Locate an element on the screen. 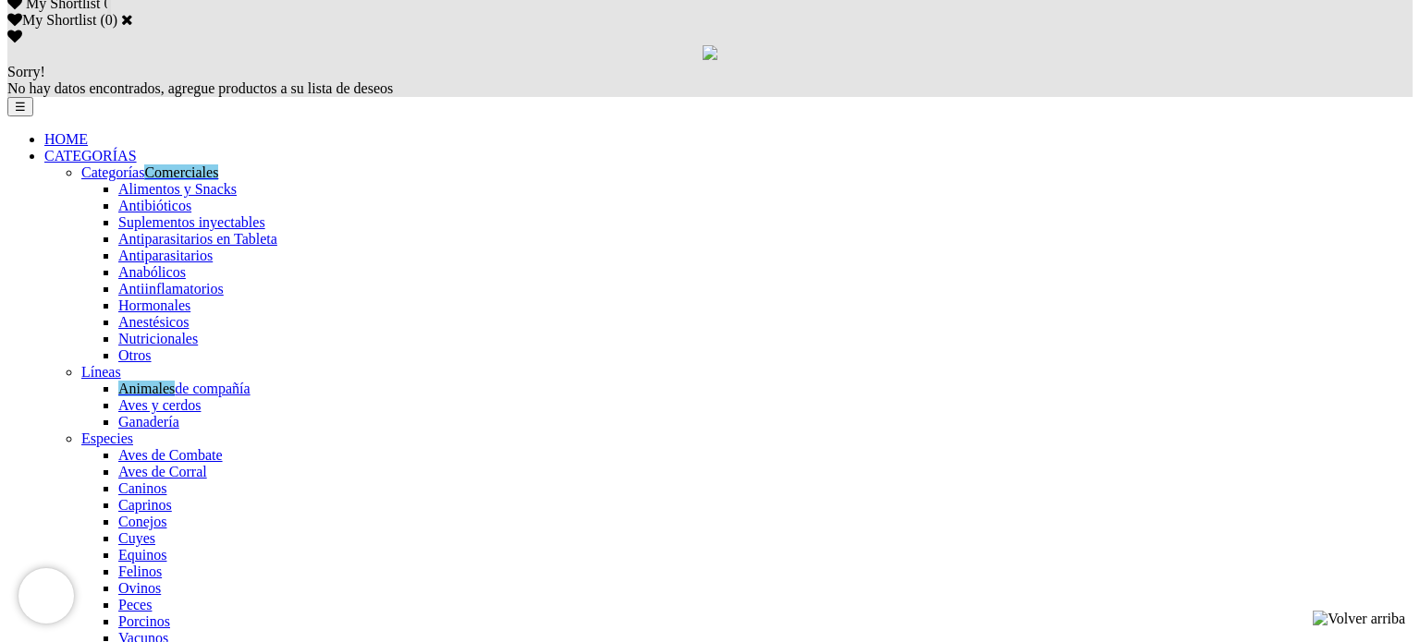  span: Suplementos inyectables is located at coordinates (191, 222).